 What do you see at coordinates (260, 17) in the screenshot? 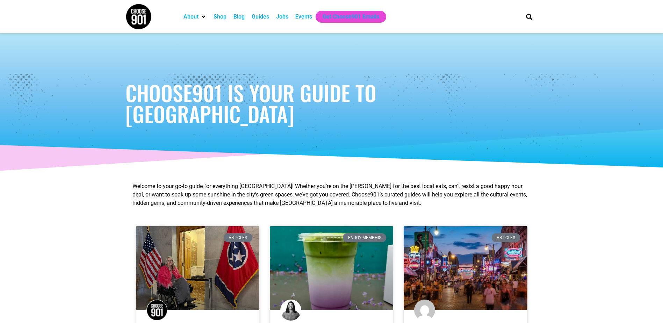
I see `a: Guides` at bounding box center [260, 17].